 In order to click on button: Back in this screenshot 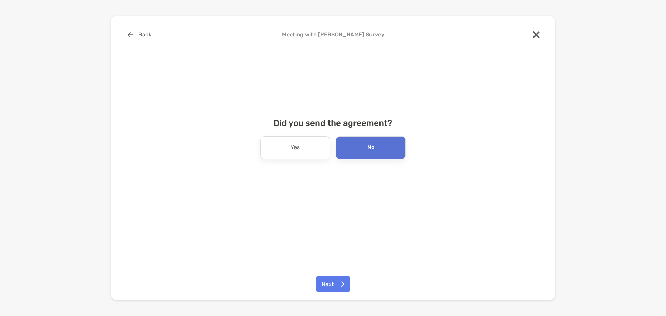, I will do `click(139, 35)`.